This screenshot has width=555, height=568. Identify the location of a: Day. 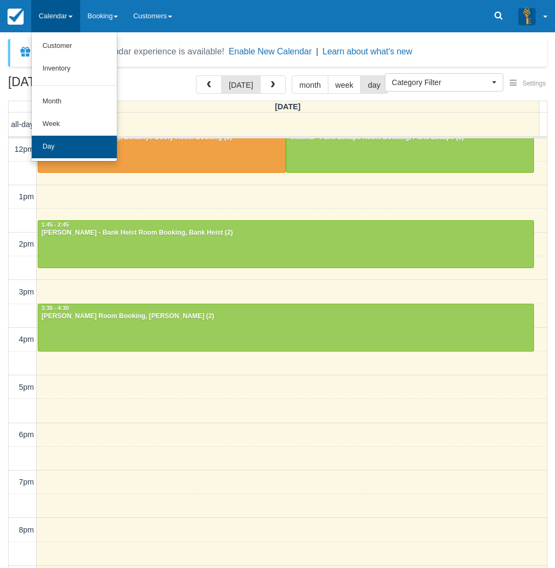
(74, 147).